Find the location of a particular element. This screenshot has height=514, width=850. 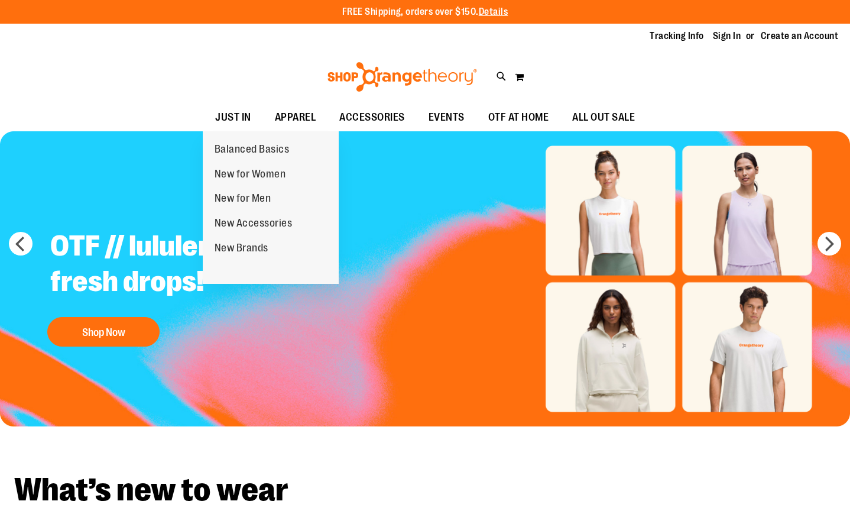

a: Create an Account is located at coordinates (800, 36).